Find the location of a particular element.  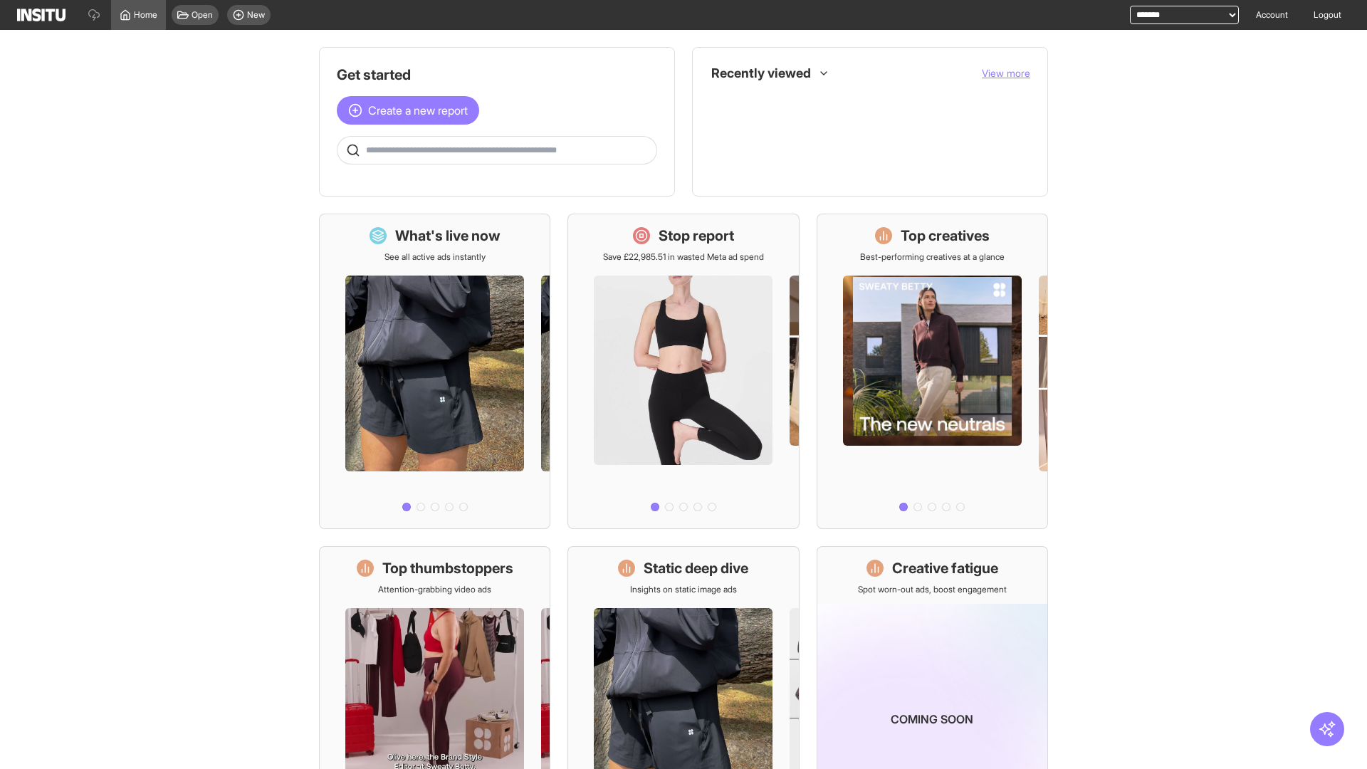

a: Top creativesBest-performing creatives at a glance is located at coordinates (932, 371).